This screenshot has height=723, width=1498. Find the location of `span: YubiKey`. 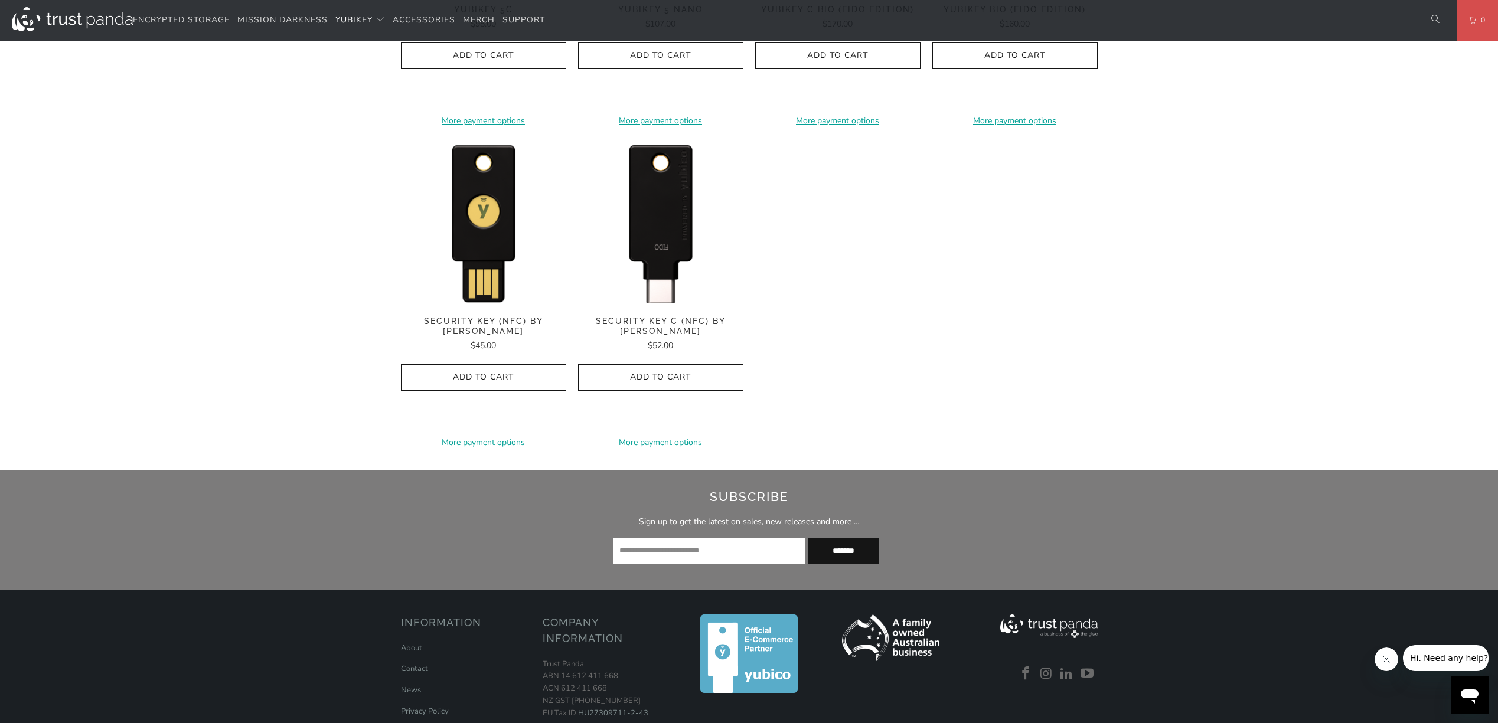

span: YubiKey is located at coordinates (354, 19).